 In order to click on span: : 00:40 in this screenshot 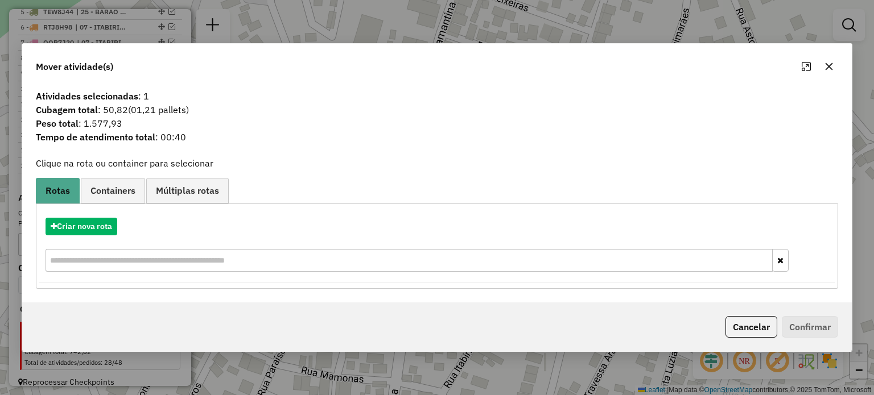, I will do `click(436, 137)`.